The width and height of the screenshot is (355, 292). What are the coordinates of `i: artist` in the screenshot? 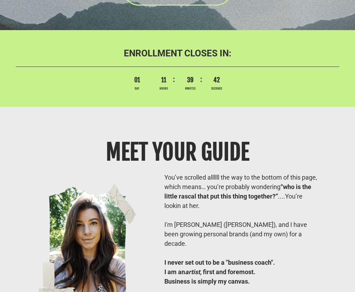 It's located at (192, 271).